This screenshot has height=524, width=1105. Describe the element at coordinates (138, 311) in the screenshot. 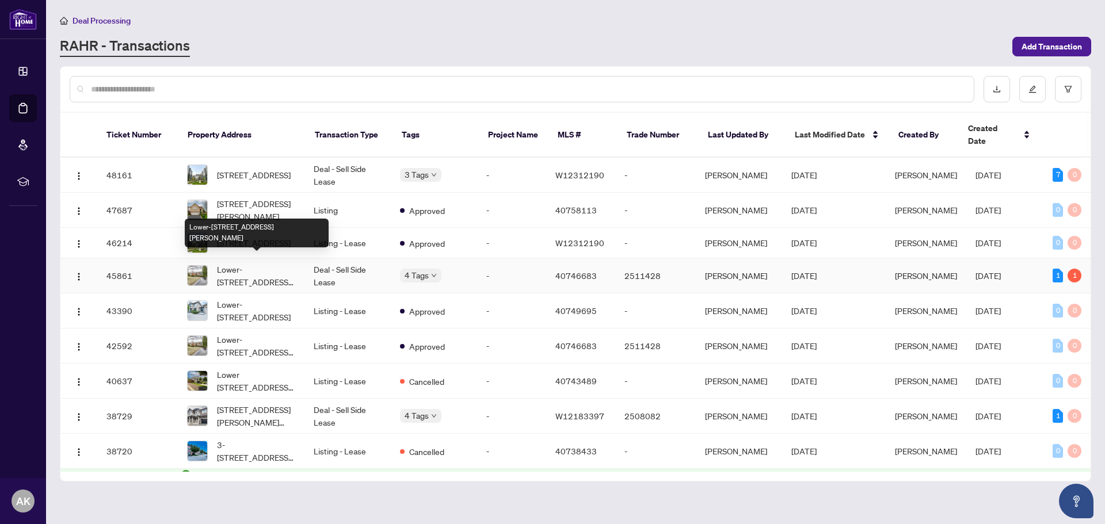

I see `td: 43390` at that location.